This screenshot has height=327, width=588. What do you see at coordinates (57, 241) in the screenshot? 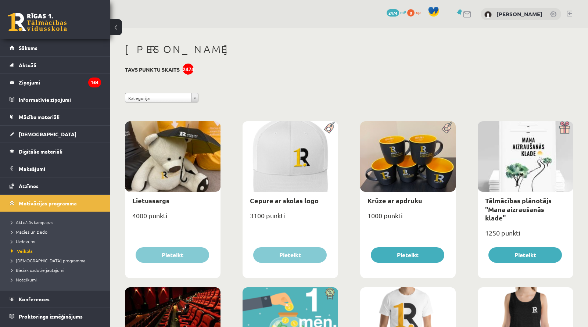
I see `a: Uzdevumi` at bounding box center [57, 241].